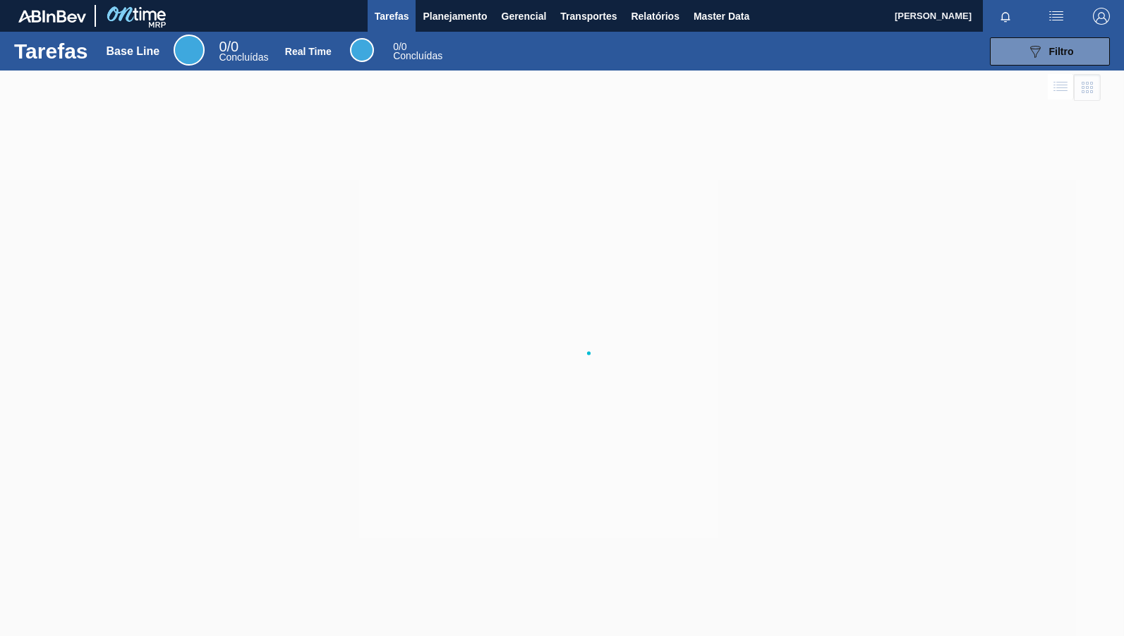 The width and height of the screenshot is (1124, 636). What do you see at coordinates (588, 16) in the screenshot?
I see `span: Transportes` at bounding box center [588, 16].